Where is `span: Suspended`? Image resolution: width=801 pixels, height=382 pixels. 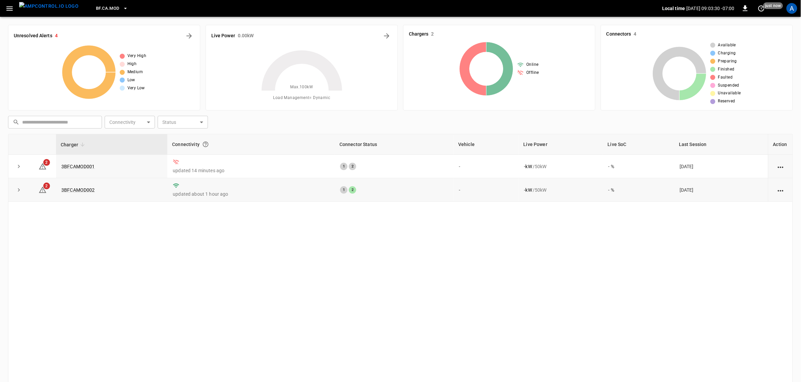
span: Suspended is located at coordinates (729, 86).